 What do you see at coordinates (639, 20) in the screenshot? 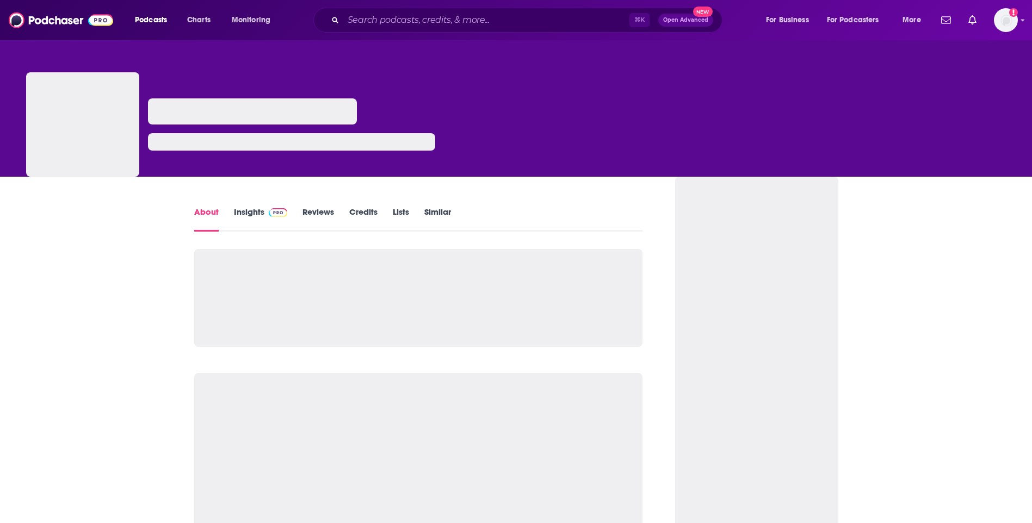
I see `span: ⌘ K` at bounding box center [639, 20].